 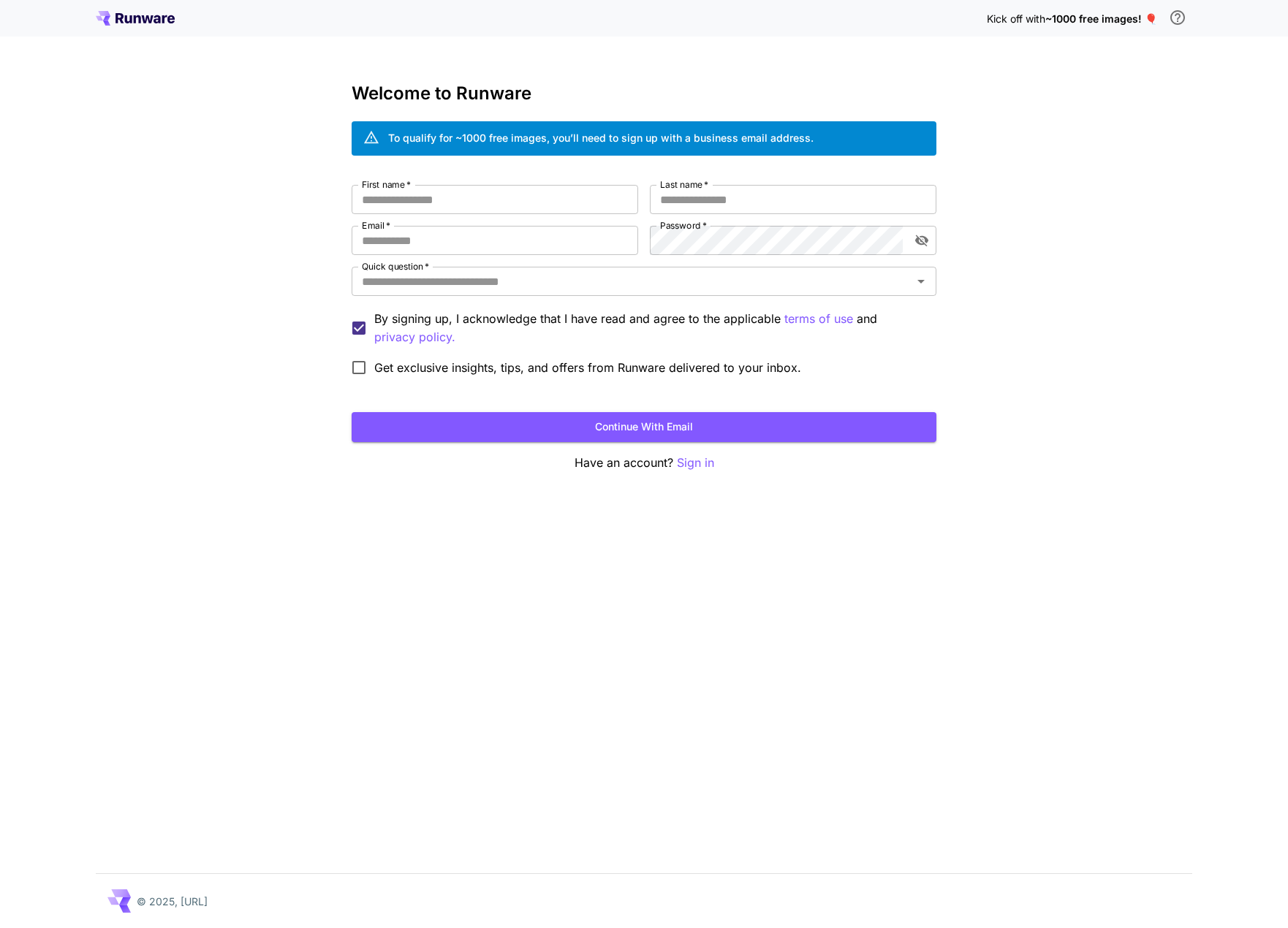 What do you see at coordinates (684, 225) in the screenshot?
I see `label: Password` at bounding box center [684, 225].